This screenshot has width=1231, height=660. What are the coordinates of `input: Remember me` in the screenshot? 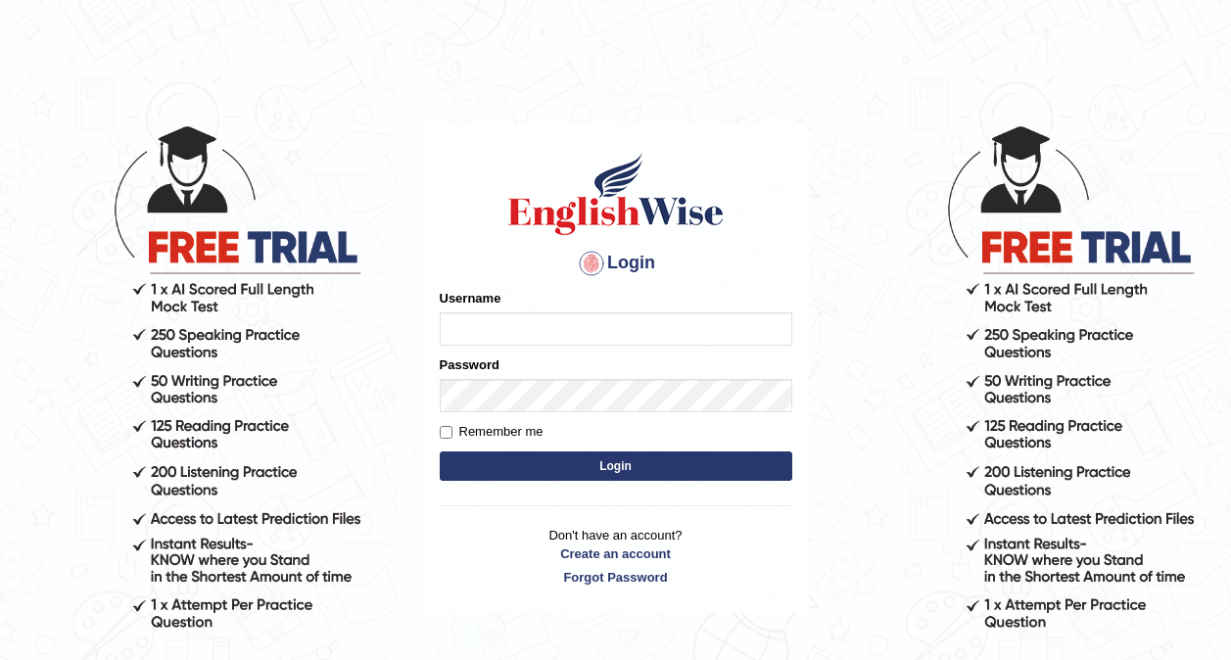 It's located at (446, 432).